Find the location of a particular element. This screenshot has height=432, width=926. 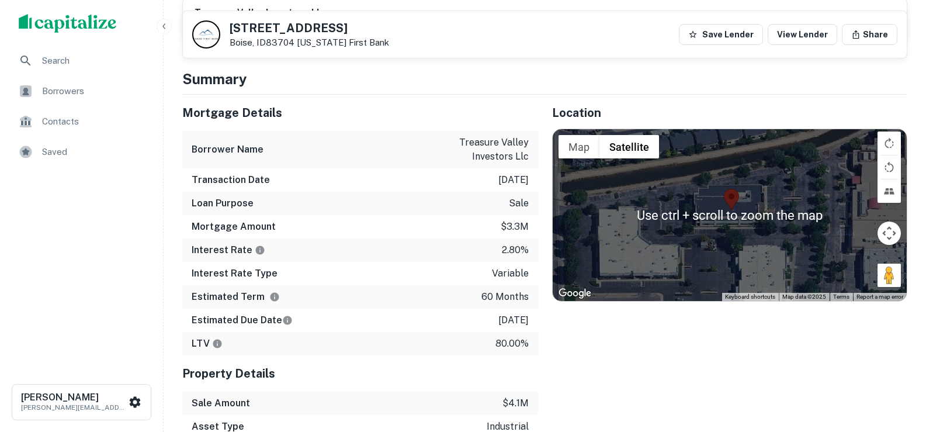

h6: Borrower Name is located at coordinates (227, 150).